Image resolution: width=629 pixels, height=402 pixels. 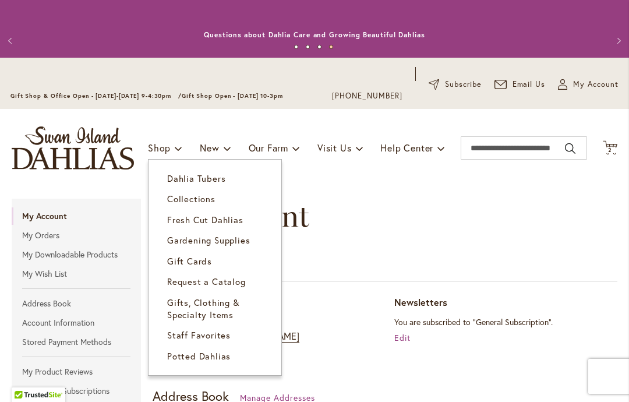 What do you see at coordinates (76, 323) in the screenshot?
I see `a: Account Information` at bounding box center [76, 323].